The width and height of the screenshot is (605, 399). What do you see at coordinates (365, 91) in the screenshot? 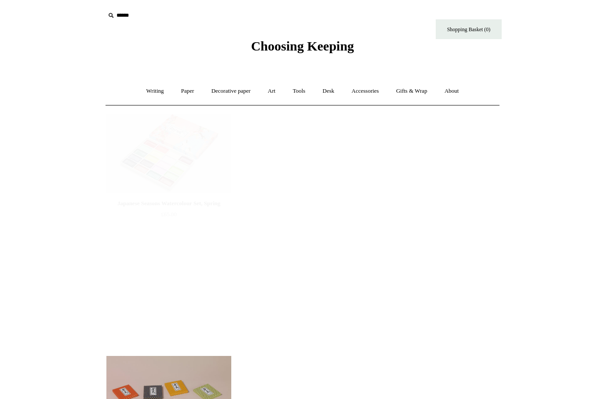
I see `a: Accessories` at bounding box center [365, 91].